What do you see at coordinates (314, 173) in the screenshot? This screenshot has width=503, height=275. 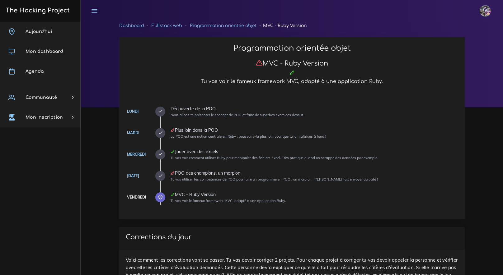 I see `div: POO des champions, un morpion` at bounding box center [314, 173].